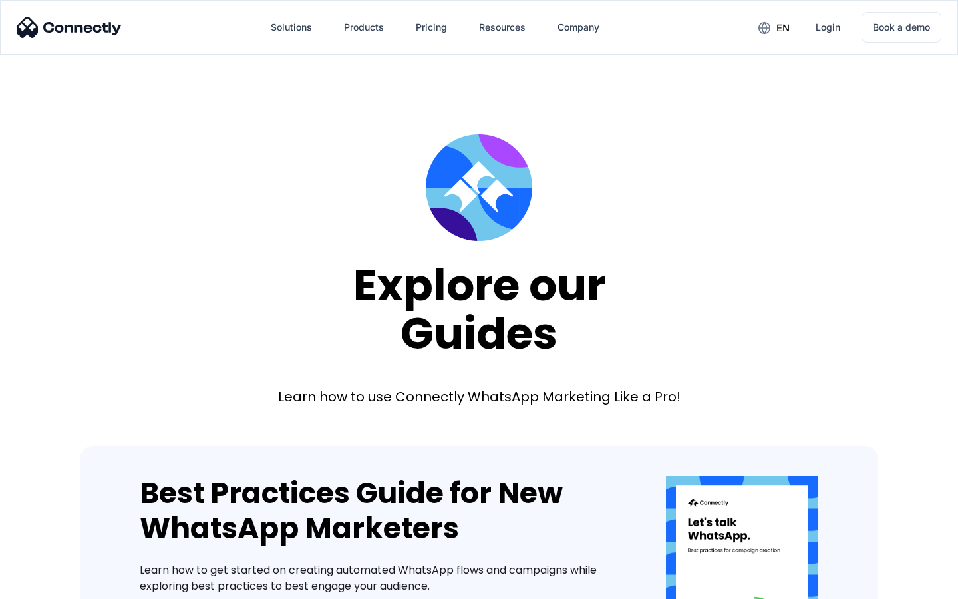  I want to click on div: Learn how to use Connectly WhatsApp Marketing Like a Pro!, so click(479, 397).